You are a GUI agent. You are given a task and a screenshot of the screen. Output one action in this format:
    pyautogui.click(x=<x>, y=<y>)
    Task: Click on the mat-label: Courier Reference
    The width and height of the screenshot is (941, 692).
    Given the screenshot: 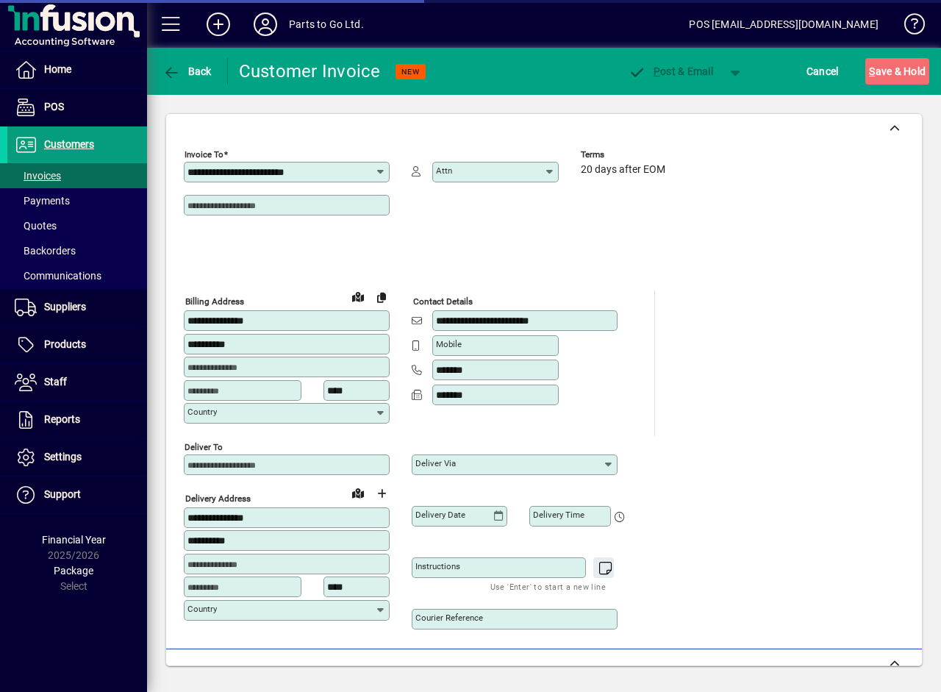 What is the action you would take?
    pyautogui.click(x=449, y=617)
    